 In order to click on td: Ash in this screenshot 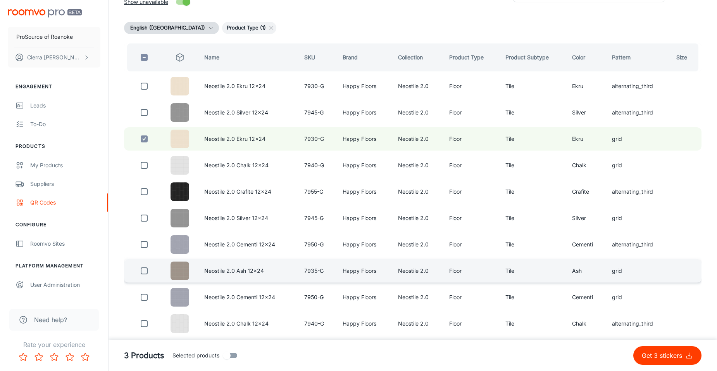, I will do `click(586, 271)`.